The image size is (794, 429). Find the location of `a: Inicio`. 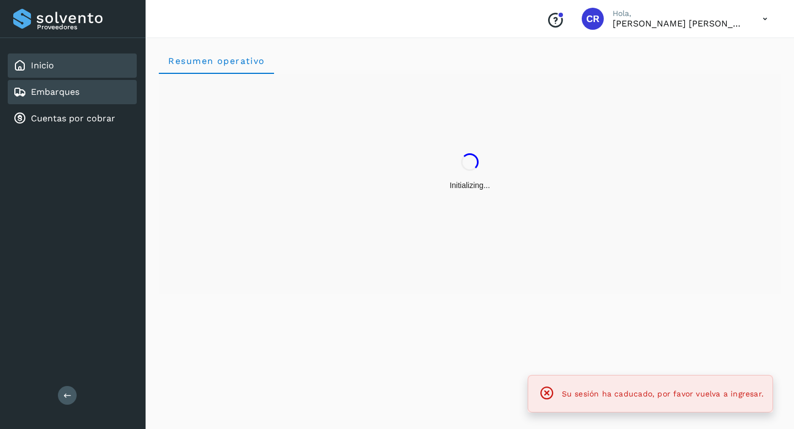

a: Inicio is located at coordinates (42, 65).